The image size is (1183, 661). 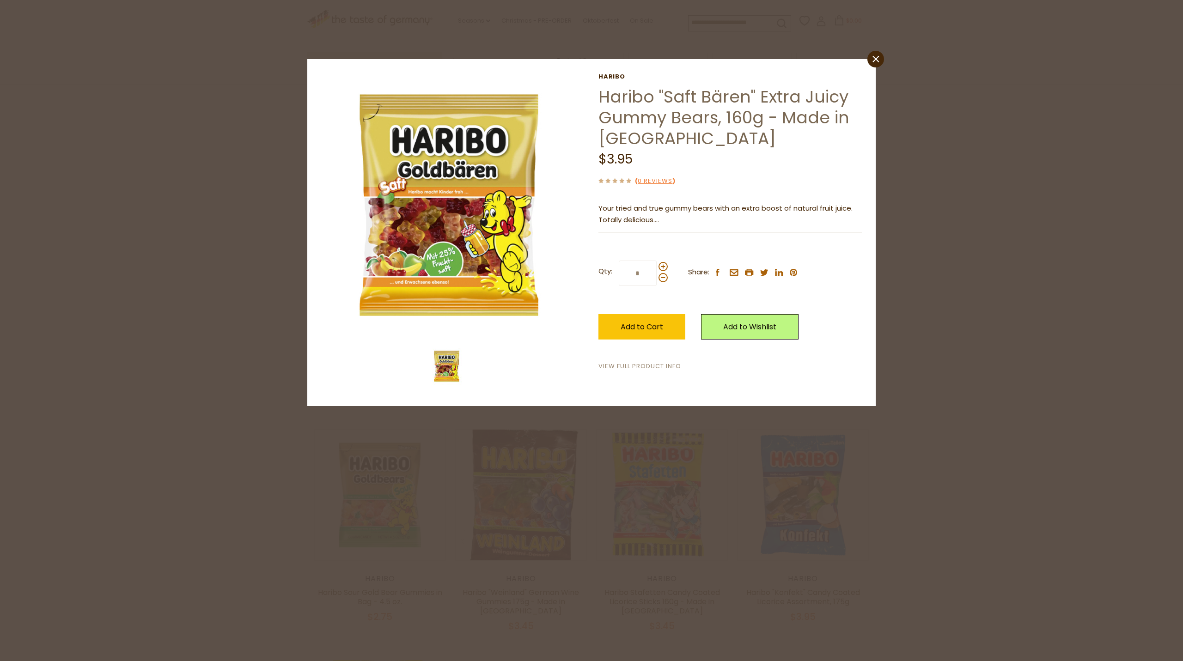 I want to click on p: Your tried and true gummy bears with an extra boost of natural fruit juice. Totally delicious., so click(x=730, y=214).